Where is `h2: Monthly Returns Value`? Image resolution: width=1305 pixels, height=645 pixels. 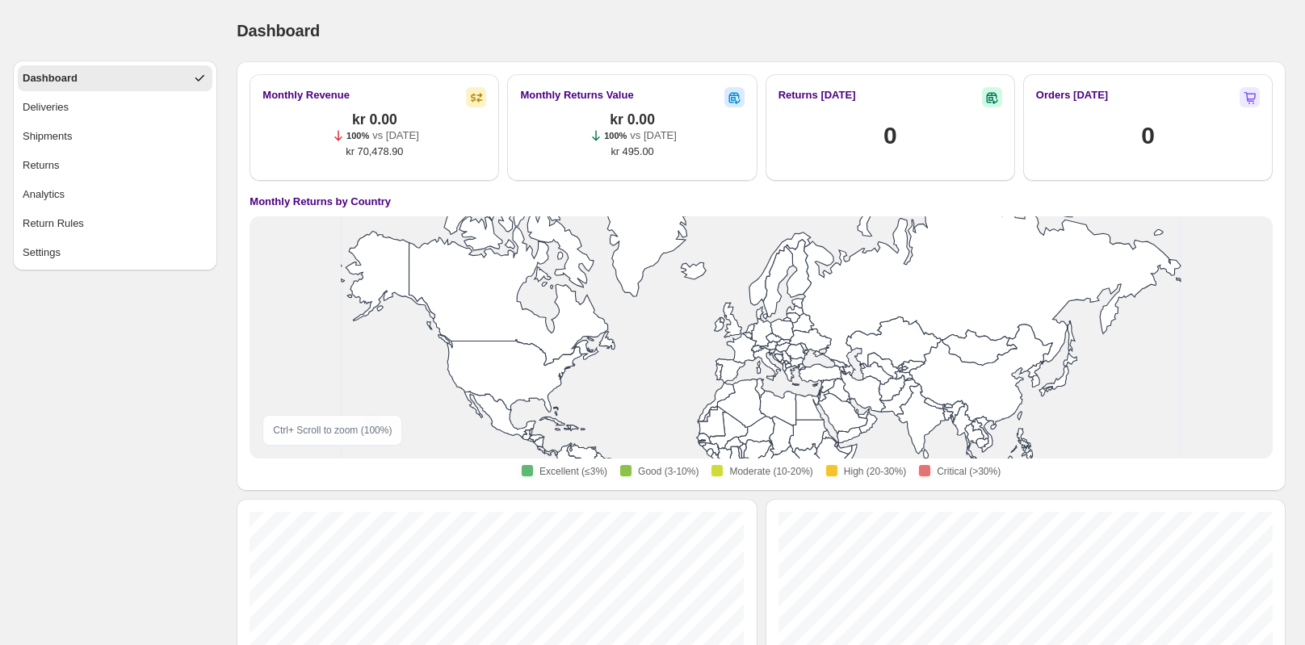 h2: Monthly Returns Value is located at coordinates (576, 95).